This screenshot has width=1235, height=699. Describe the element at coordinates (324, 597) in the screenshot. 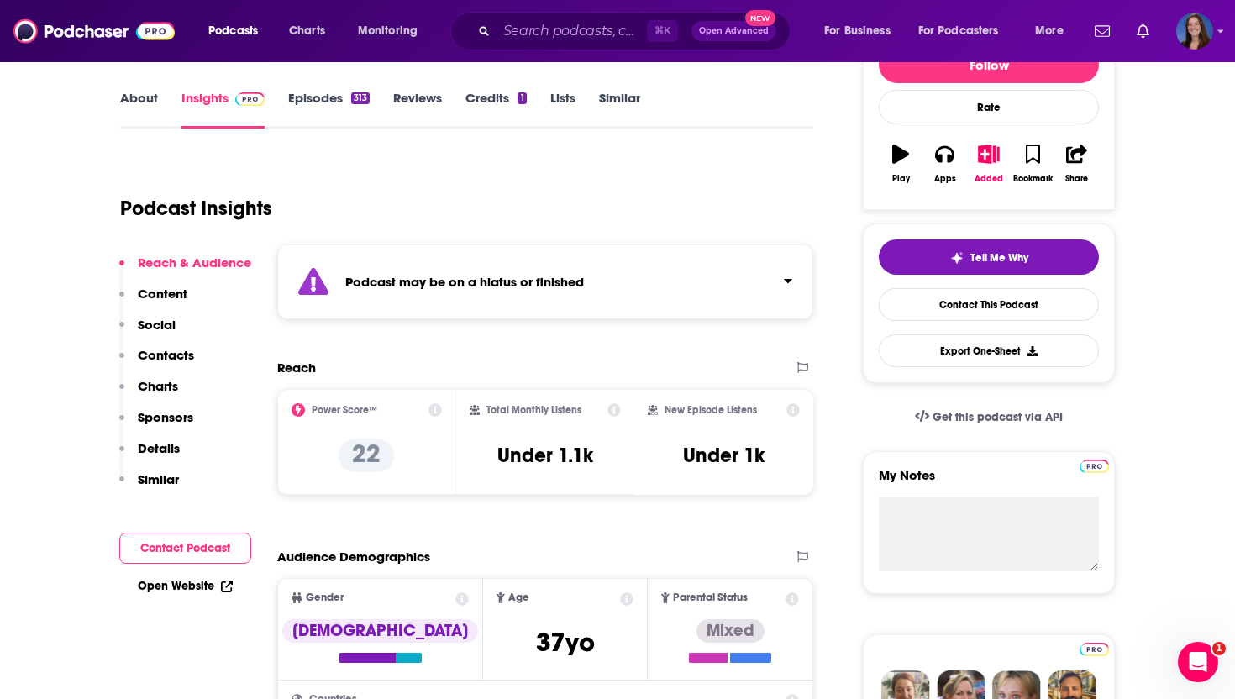

I see `span: Gender` at that location.